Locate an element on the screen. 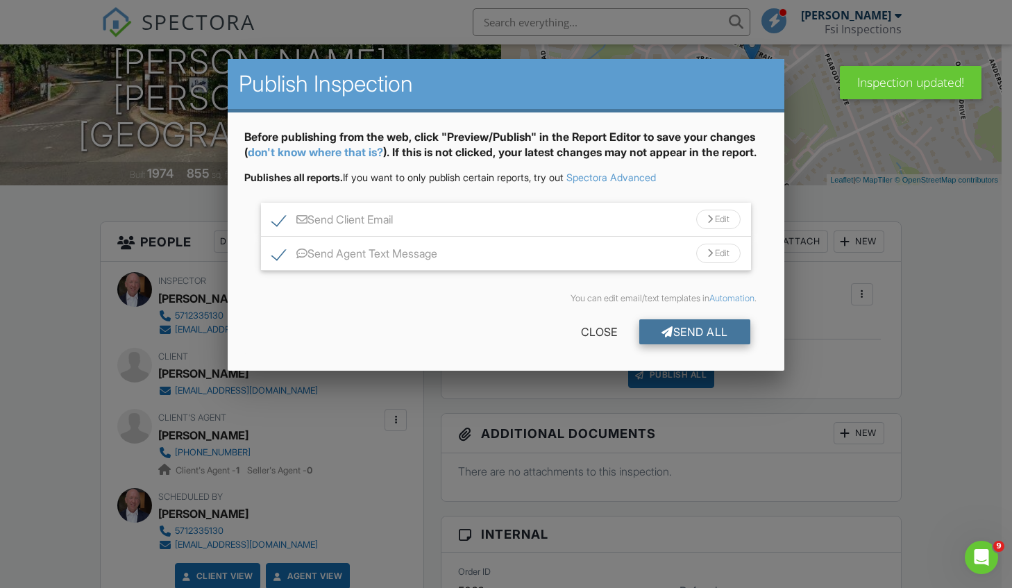 This screenshot has width=1012, height=588. a: Automation is located at coordinates (731, 298).